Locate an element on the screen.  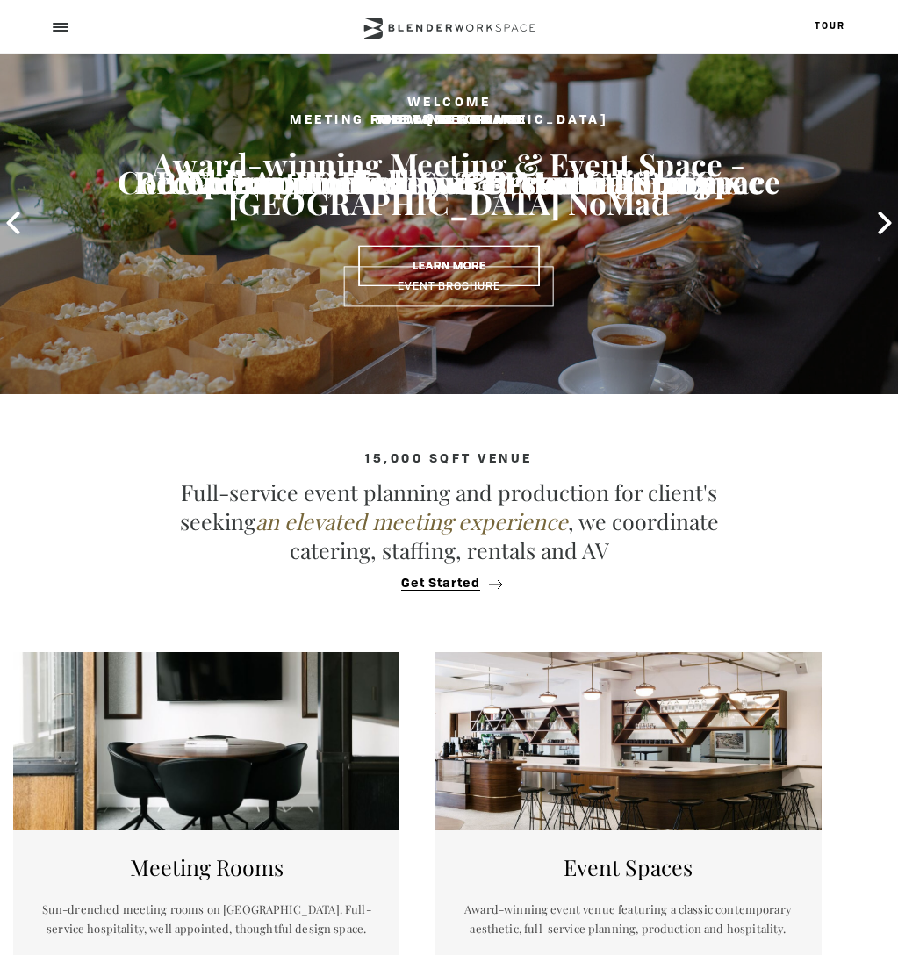
p: Award-winning event venue featuring a classic contemporary aesthetic, full-service planning, prod... is located at coordinates (628, 919).